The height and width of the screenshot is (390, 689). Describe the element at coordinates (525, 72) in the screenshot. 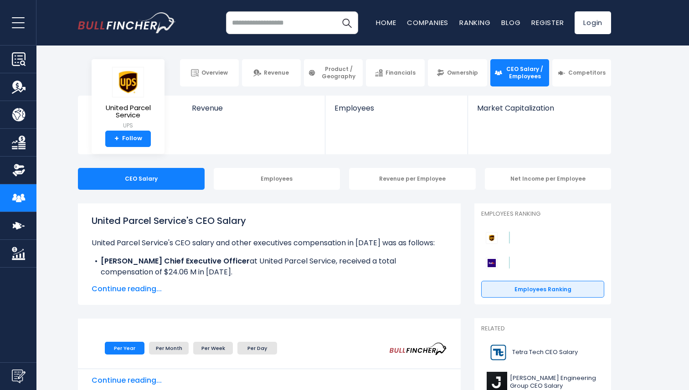

I see `span: CEO Salary / Employees` at that location.